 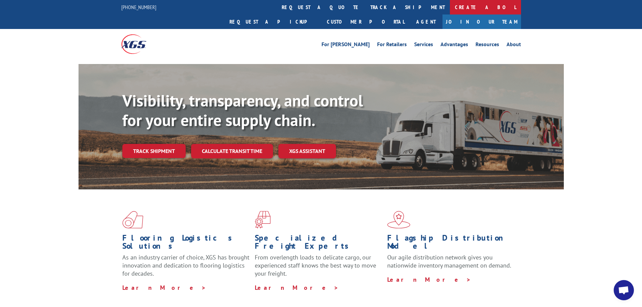 What do you see at coordinates (514, 46) in the screenshot?
I see `a: About` at bounding box center [514, 46].